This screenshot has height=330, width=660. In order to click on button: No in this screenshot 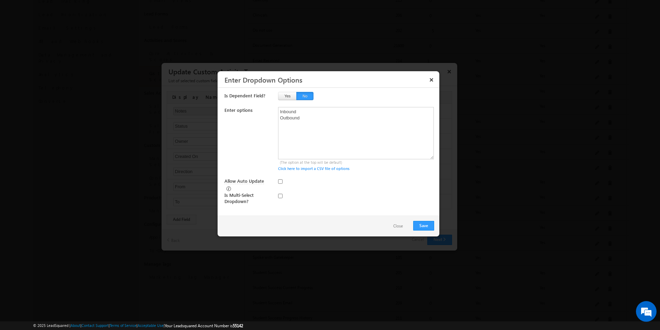, I will do `click(305, 96)`.